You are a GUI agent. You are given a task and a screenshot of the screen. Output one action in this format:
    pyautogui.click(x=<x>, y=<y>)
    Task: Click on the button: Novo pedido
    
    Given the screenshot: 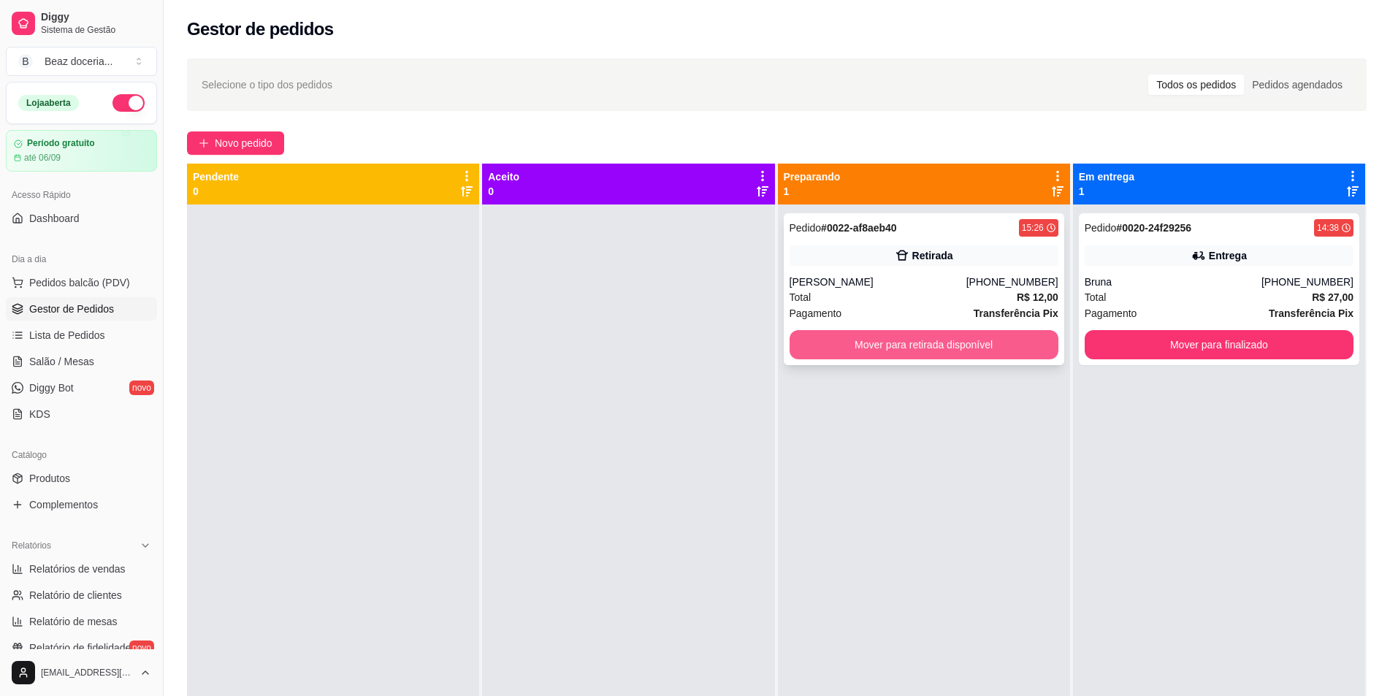 What is the action you would take?
    pyautogui.click(x=235, y=143)
    